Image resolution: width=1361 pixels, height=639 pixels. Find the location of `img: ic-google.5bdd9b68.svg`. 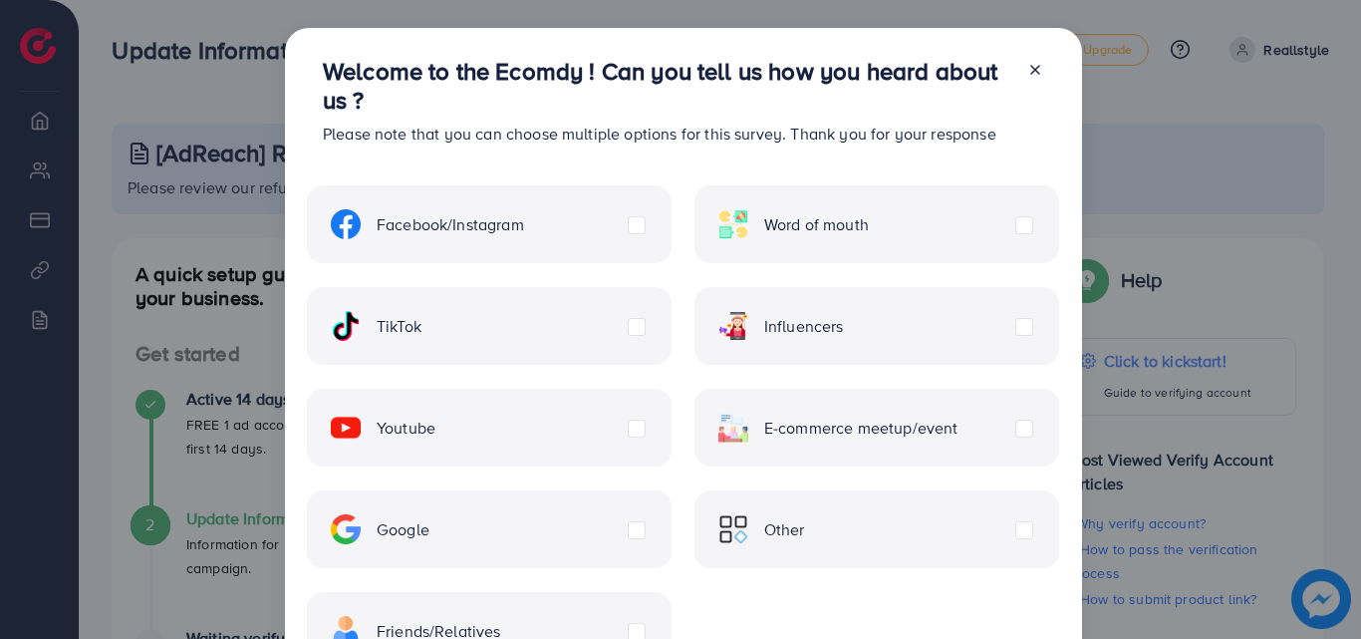

img: ic-google.5bdd9b68.svg is located at coordinates (346, 529).